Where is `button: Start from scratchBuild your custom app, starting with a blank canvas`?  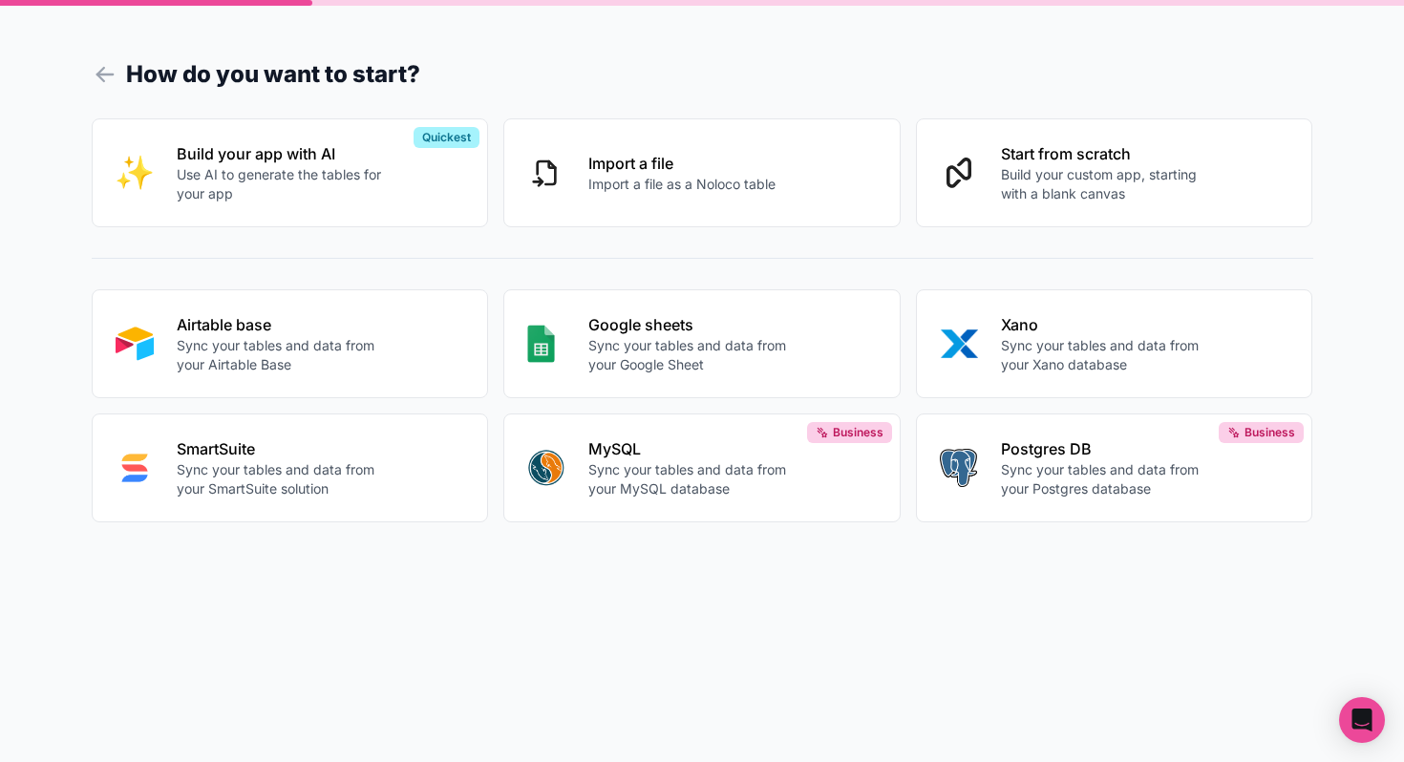
button: Start from scratchBuild your custom app, starting with a blank canvas is located at coordinates (1114, 173).